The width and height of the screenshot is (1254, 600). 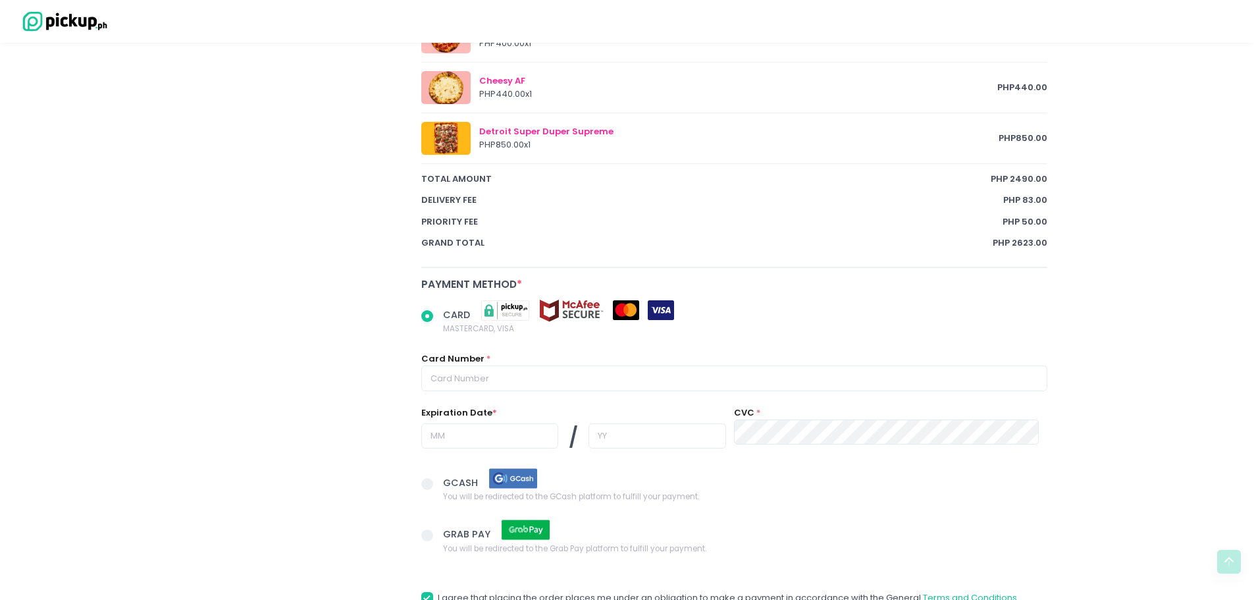 I want to click on span: total amount, so click(x=706, y=179).